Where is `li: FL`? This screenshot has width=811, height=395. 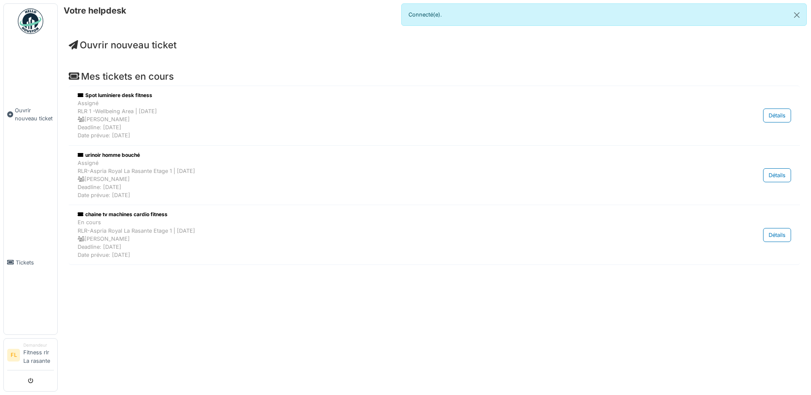
li: FL is located at coordinates (14, 356).